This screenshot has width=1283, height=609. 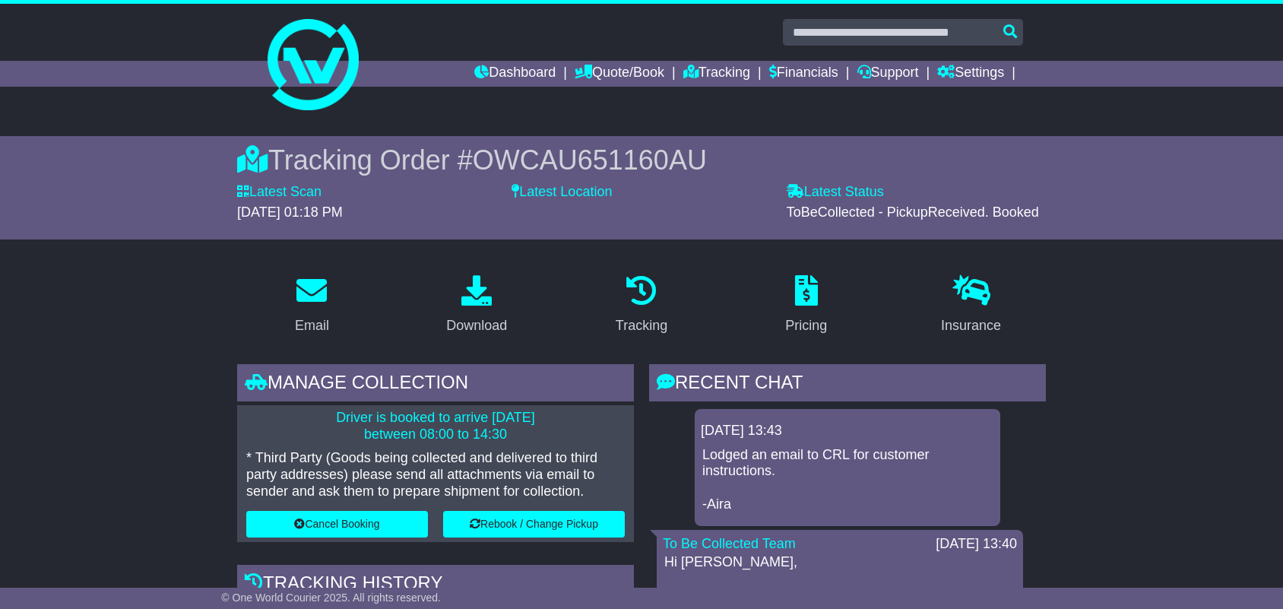 I want to click on p: * Third Party (Goods being collected and delivered to third party addresses) please send all atta..., so click(x=435, y=474).